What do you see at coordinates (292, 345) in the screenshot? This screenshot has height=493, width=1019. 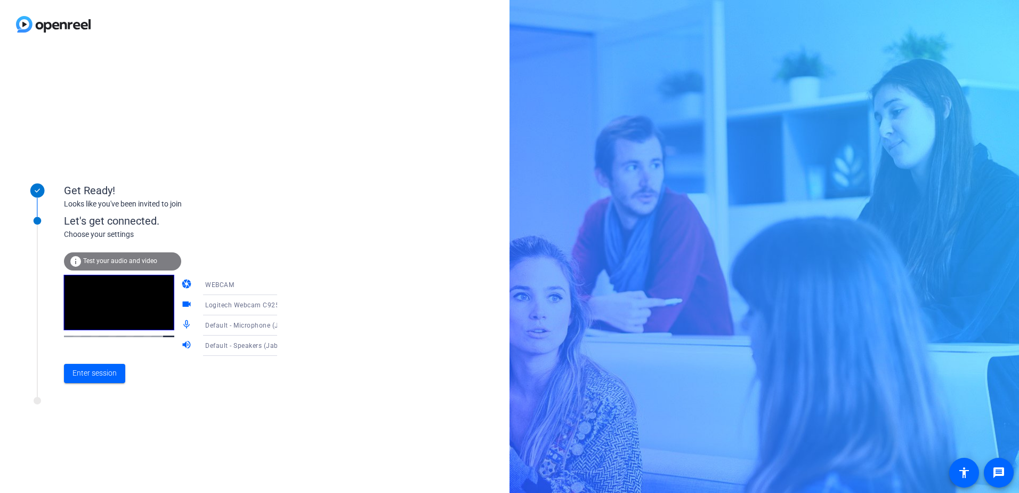 I see `span: Default - Speakers (Jabra SPEAK 510 USB) (0b0e:0420)` at bounding box center [292, 345].